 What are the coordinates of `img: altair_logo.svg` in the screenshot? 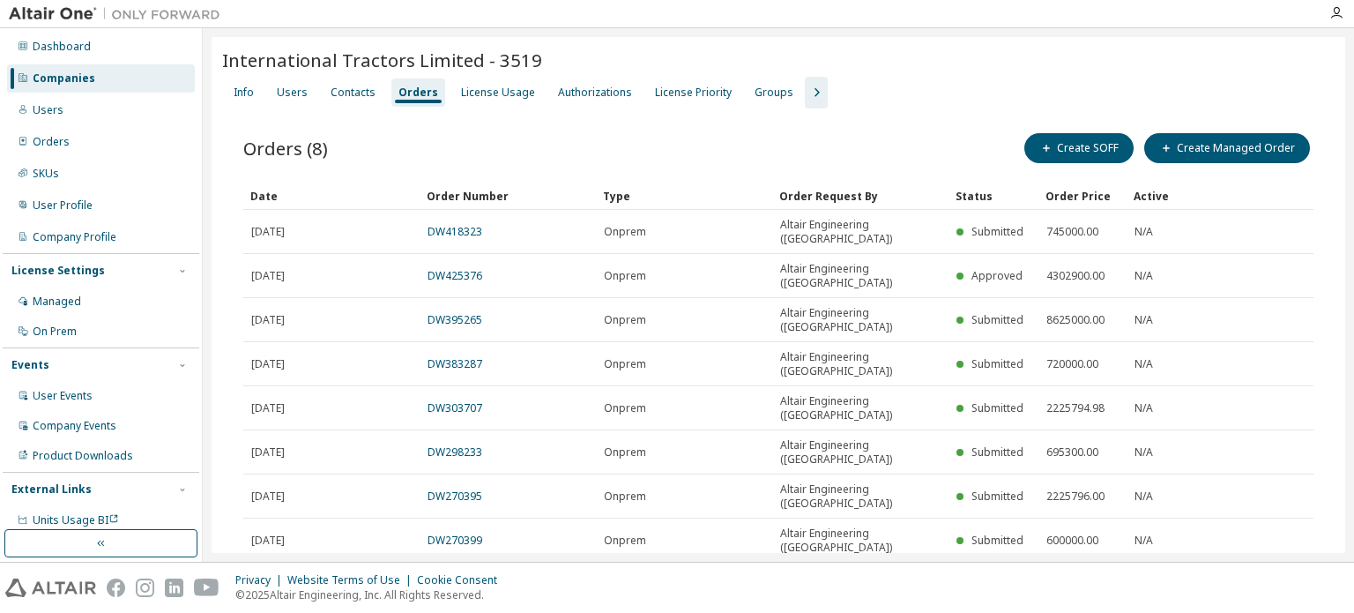 It's located at (50, 587).